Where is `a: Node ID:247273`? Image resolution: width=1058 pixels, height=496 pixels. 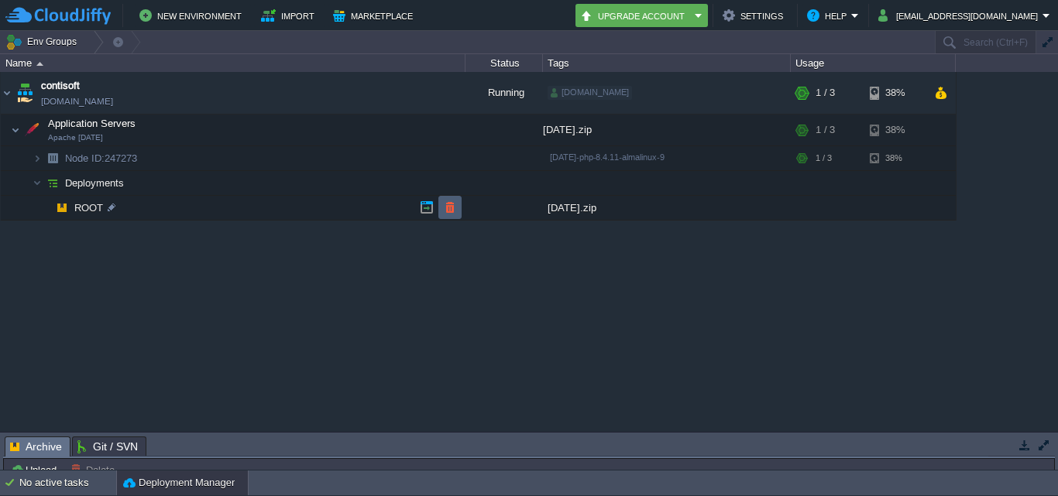
a: Node ID:247273 is located at coordinates (101, 158).